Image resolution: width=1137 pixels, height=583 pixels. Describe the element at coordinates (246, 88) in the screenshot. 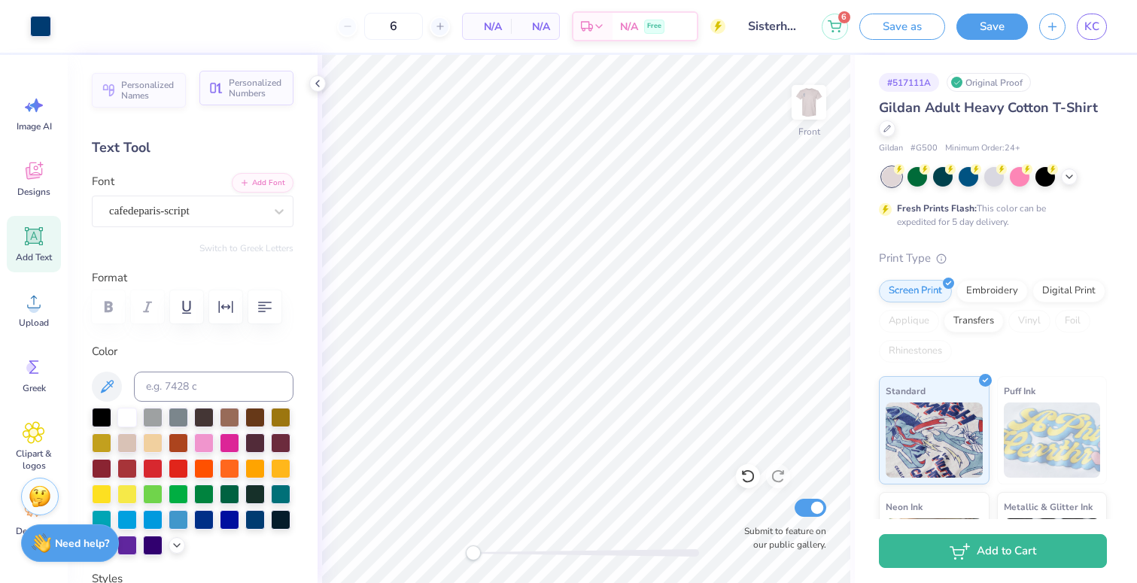

I see `button: Personalized Numbers` at that location.